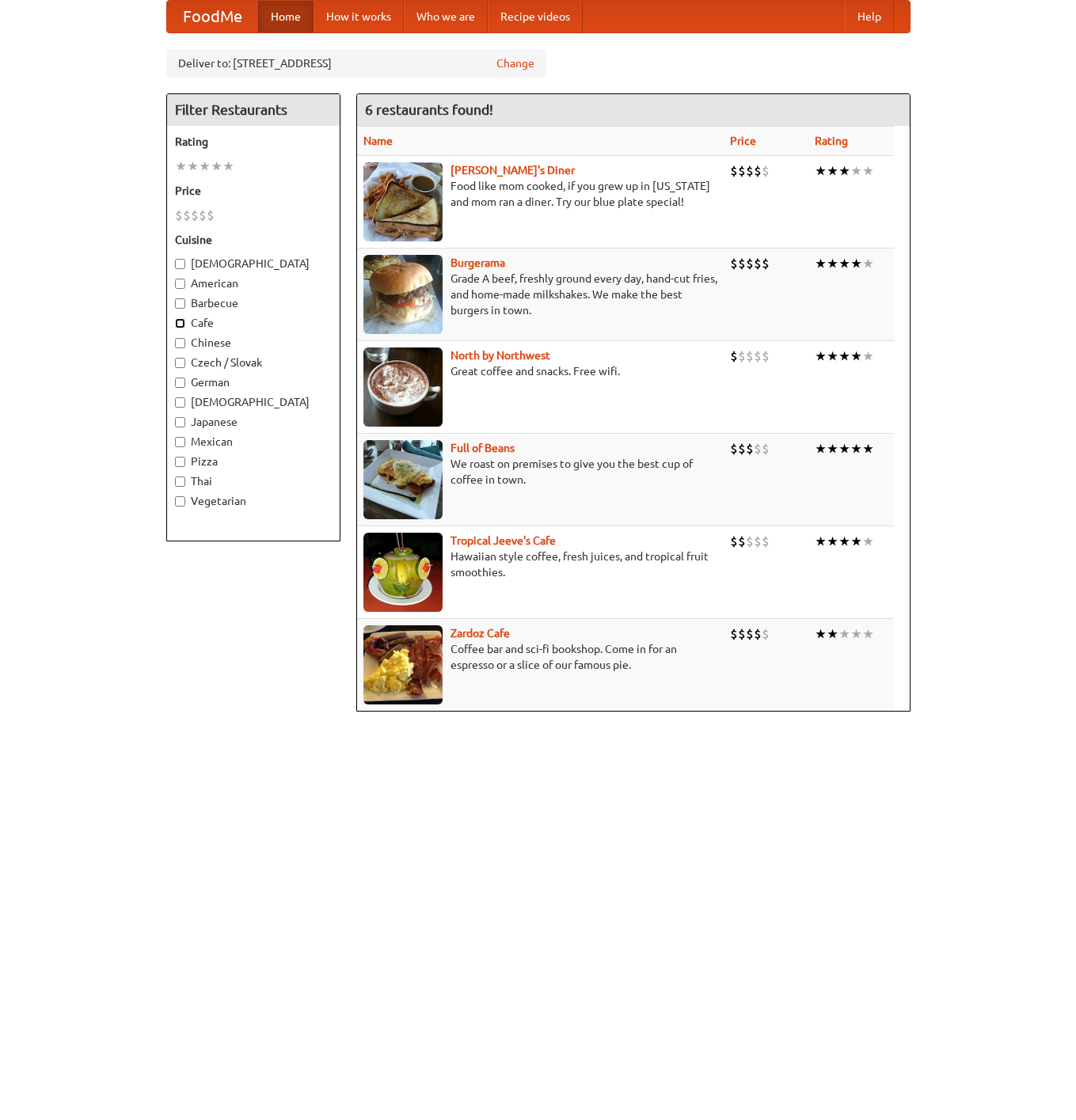 This screenshot has height=1120, width=1076. I want to click on a: Help, so click(869, 17).